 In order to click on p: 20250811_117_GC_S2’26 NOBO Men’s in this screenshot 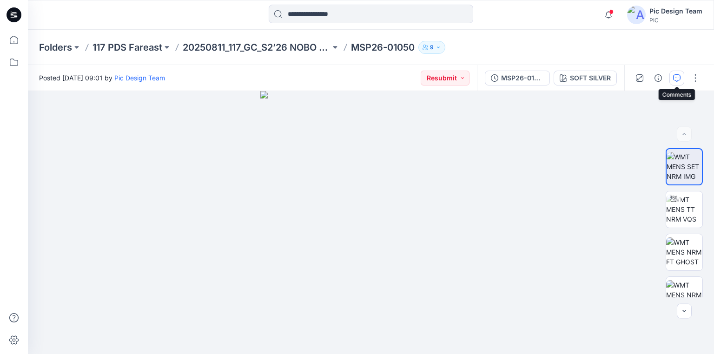, I will do `click(257, 47)`.